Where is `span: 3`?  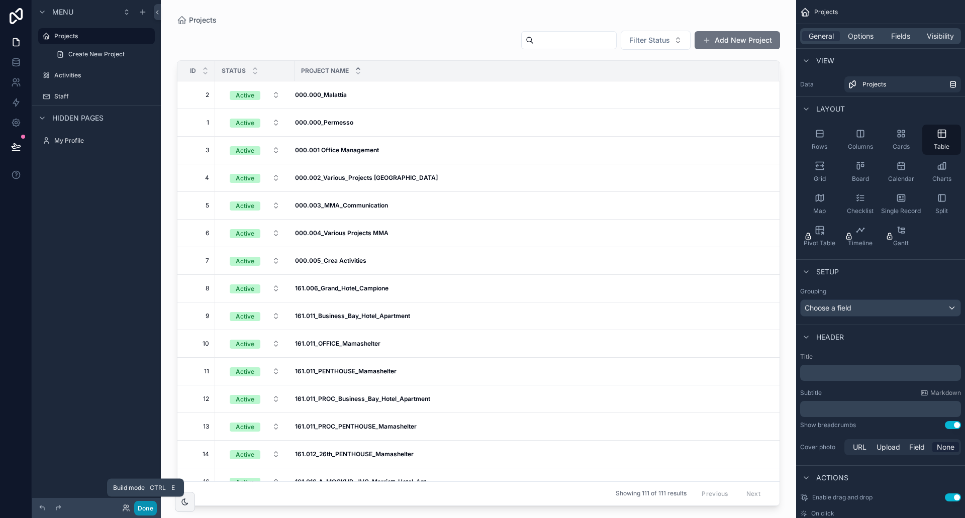
span: 3 is located at coordinates (199, 150).